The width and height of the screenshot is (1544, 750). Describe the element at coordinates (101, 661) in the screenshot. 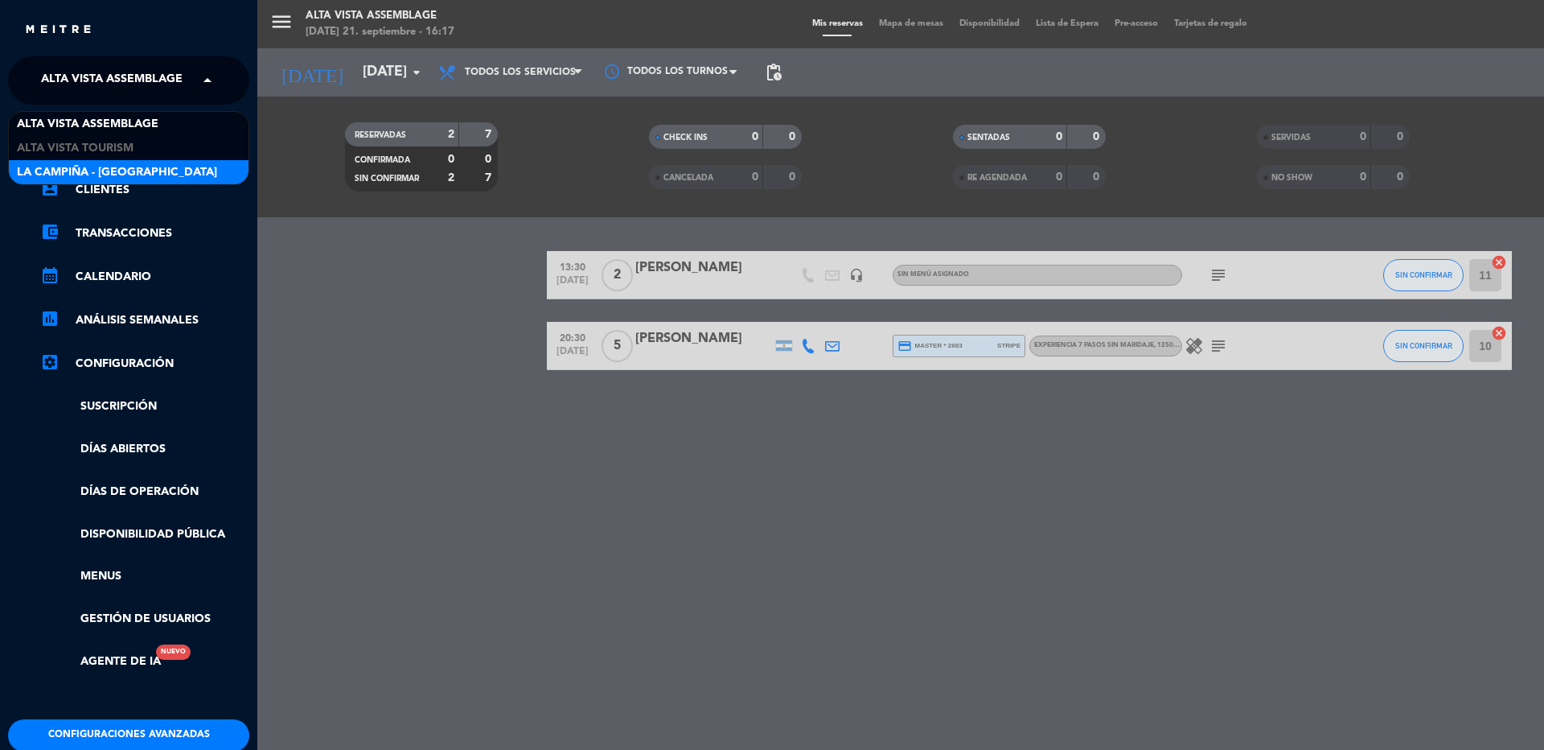

I see `a: Agente de IANuevo` at that location.